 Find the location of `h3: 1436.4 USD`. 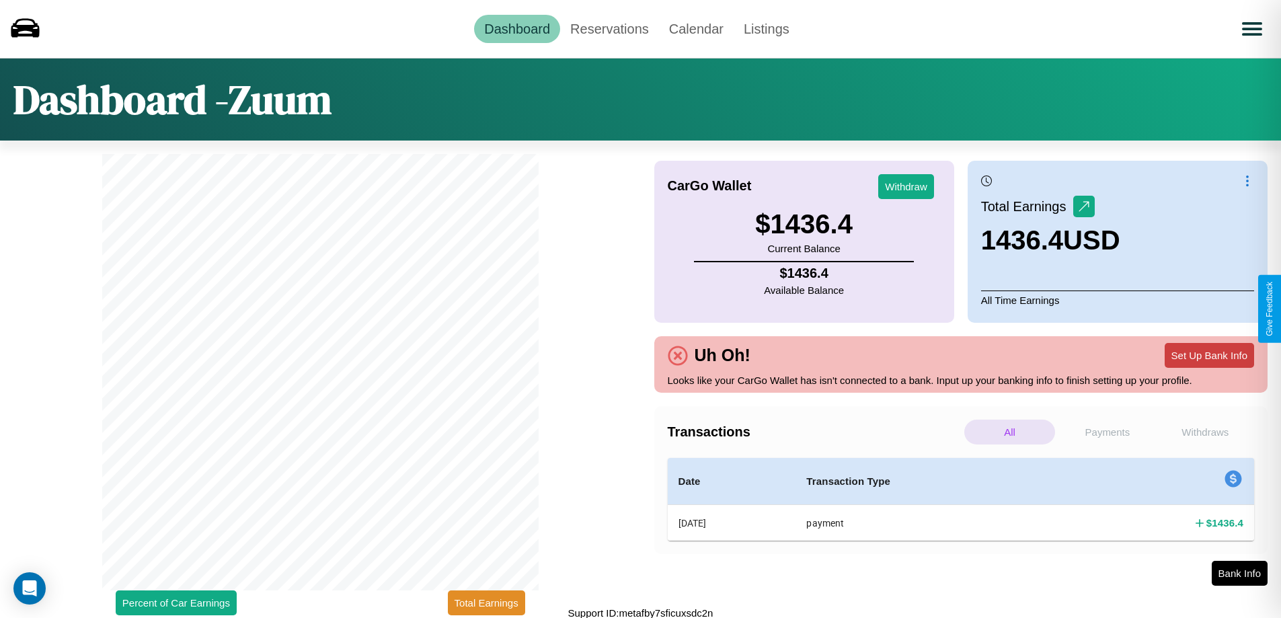

h3: 1436.4 USD is located at coordinates (1051, 240).